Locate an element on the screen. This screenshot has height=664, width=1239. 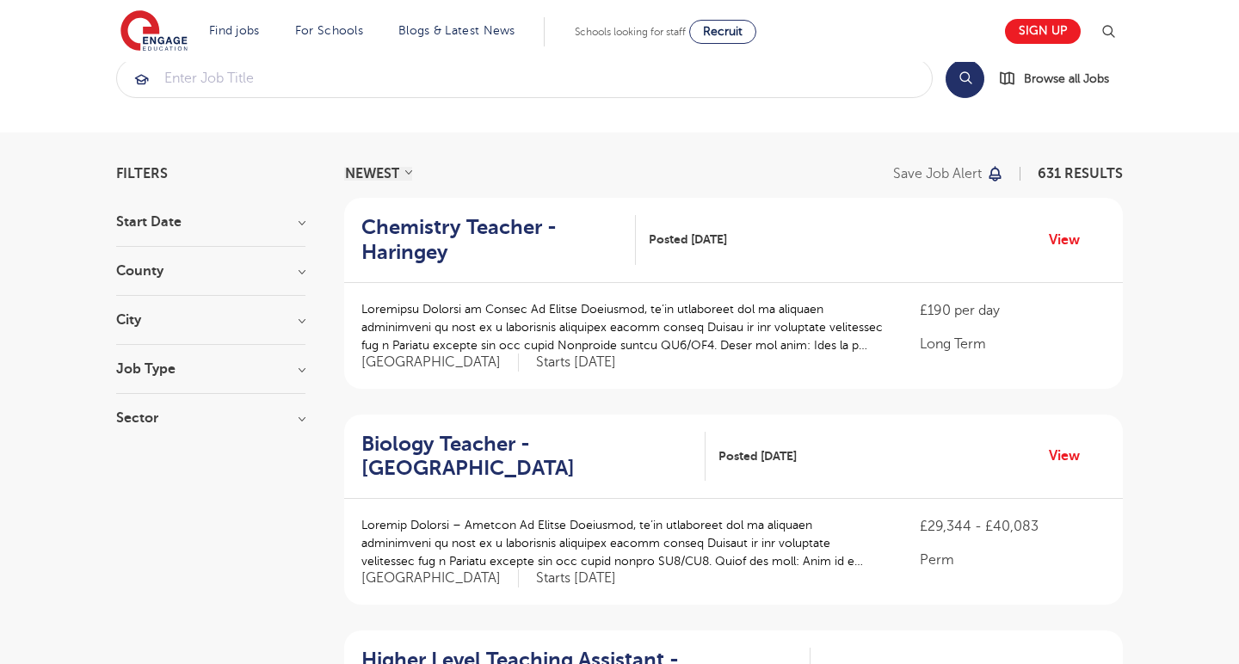
p: £190 per day is located at coordinates (1012, 311).